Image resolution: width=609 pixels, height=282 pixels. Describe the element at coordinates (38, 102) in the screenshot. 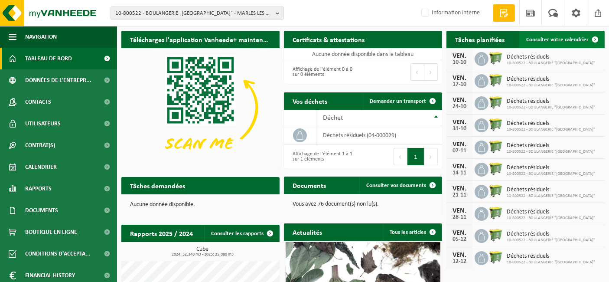

I see `span: Contacts` at that location.